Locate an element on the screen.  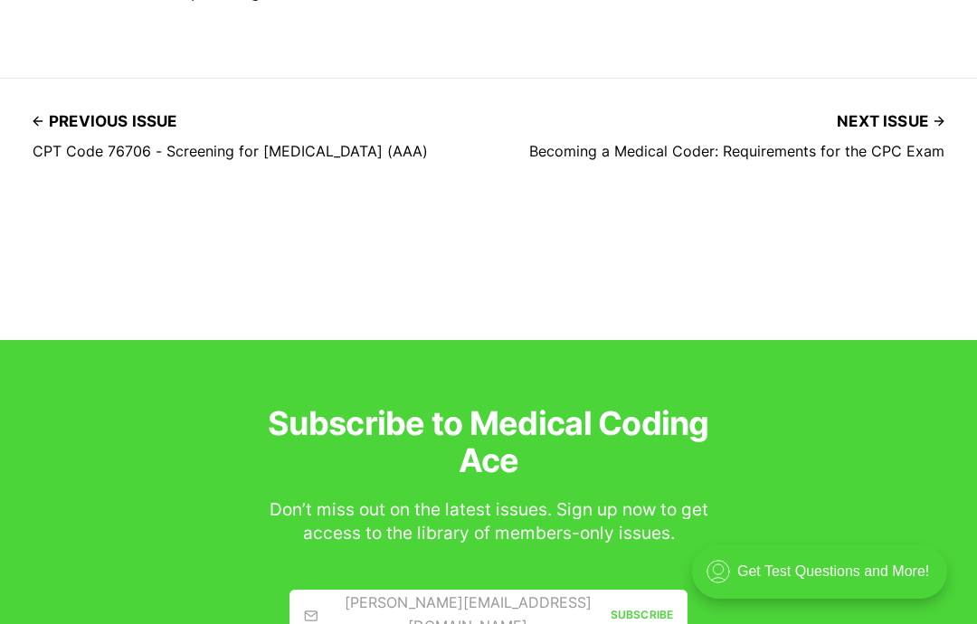
div: Subscribe is located at coordinates (641, 614).